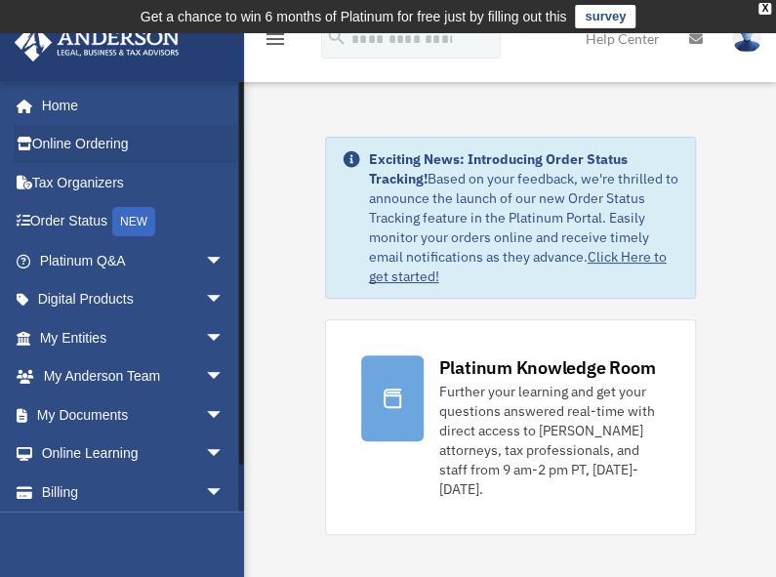  I want to click on div: Based on your feedback, we're thrilled to announce the launch of our new Order Status Tracking fe..., so click(524, 218).